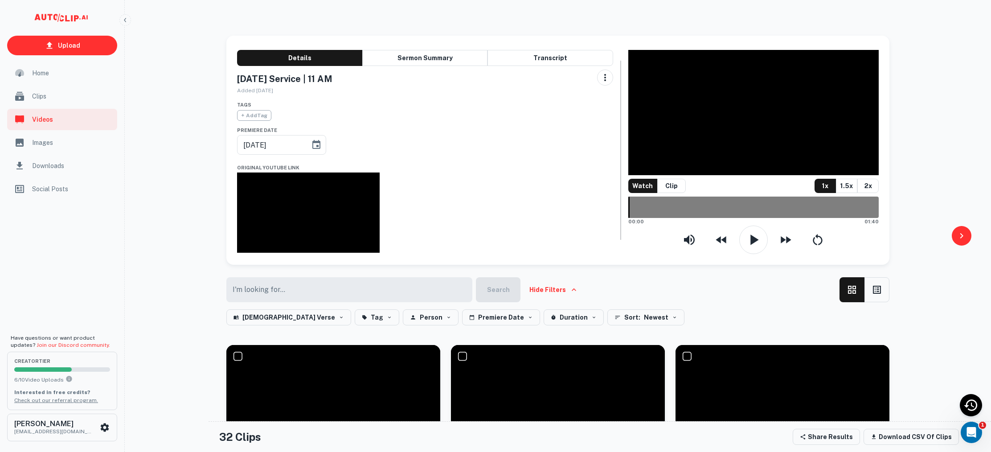 This screenshot has height=452, width=991. I want to click on span: Home, so click(72, 73).